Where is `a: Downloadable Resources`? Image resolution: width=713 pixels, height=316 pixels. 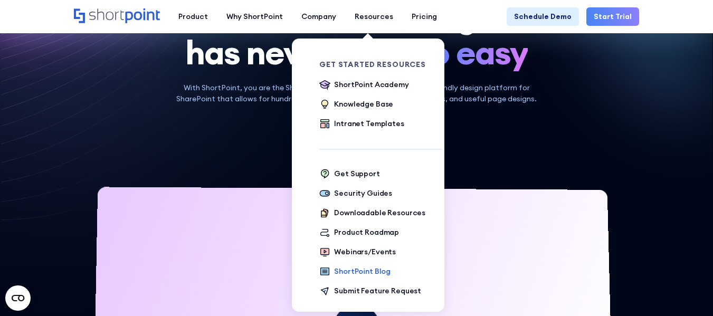 a: Downloadable Resources is located at coordinates (372, 213).